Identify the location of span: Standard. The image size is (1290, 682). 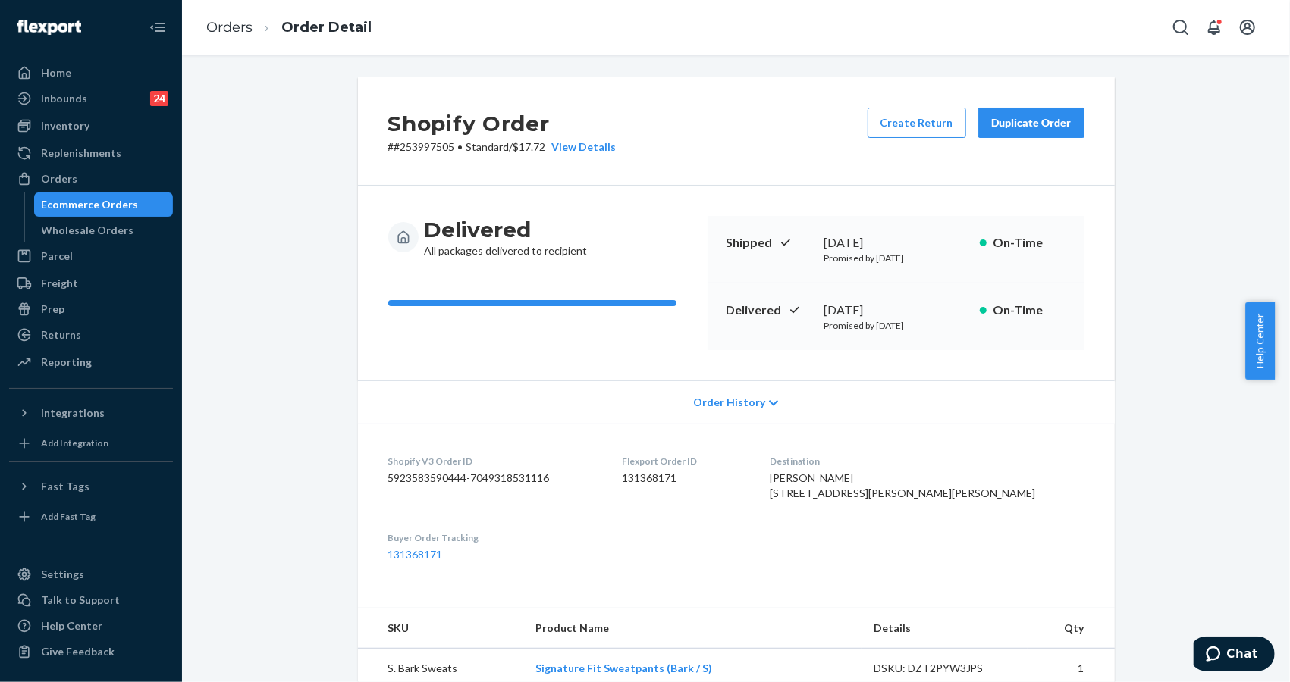
(487, 146).